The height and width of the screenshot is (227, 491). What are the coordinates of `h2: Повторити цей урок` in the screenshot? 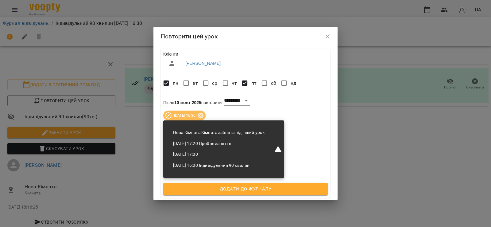 It's located at (245, 36).